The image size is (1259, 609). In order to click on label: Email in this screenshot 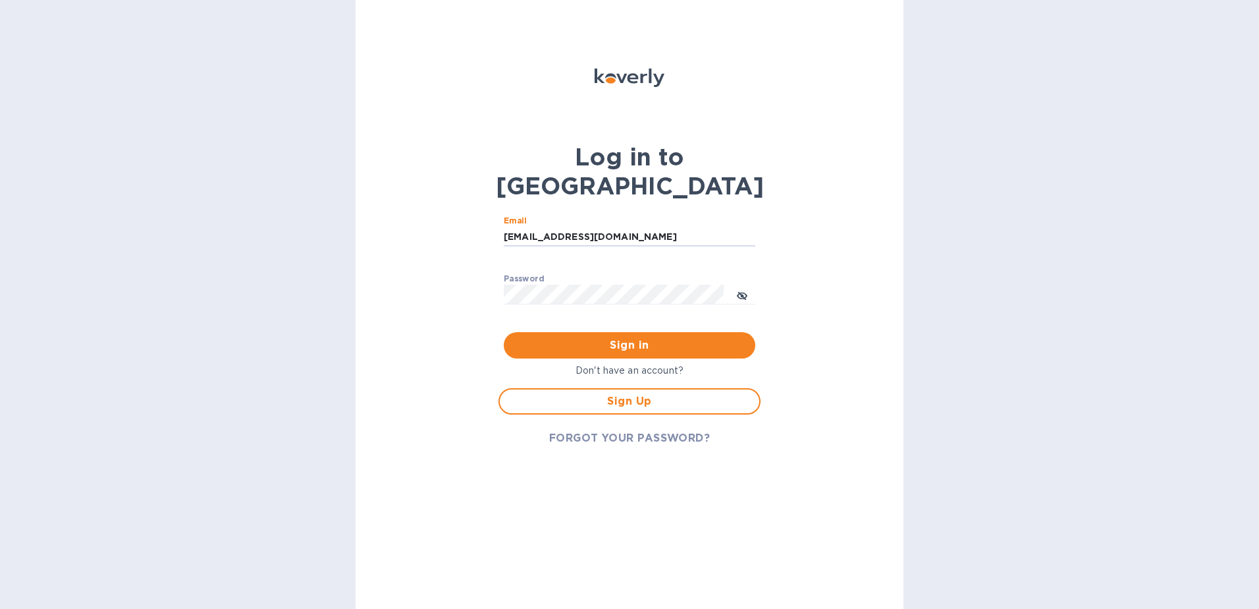, I will do `click(515, 221)`.